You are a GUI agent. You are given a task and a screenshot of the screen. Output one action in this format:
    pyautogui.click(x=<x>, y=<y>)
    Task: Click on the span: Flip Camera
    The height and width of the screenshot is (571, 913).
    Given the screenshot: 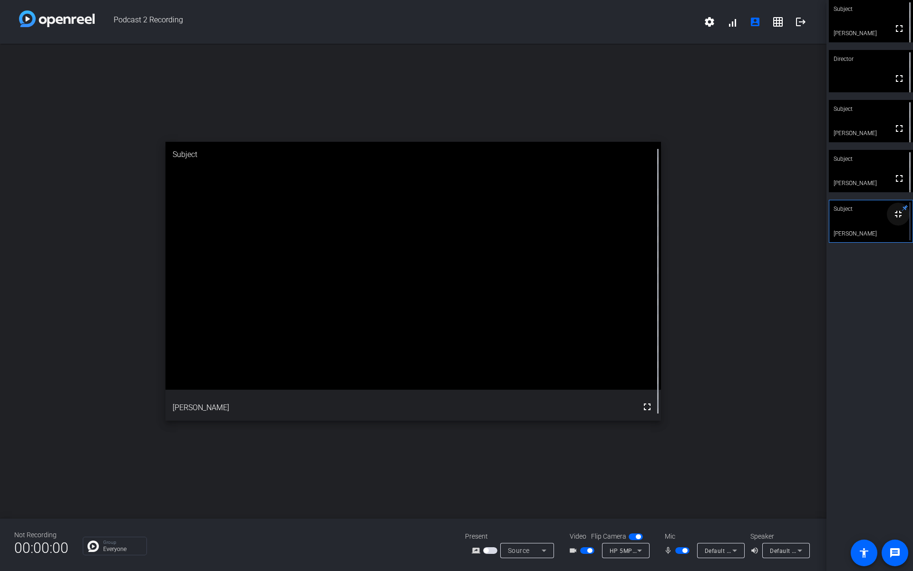 What is the action you would take?
    pyautogui.click(x=609, y=536)
    